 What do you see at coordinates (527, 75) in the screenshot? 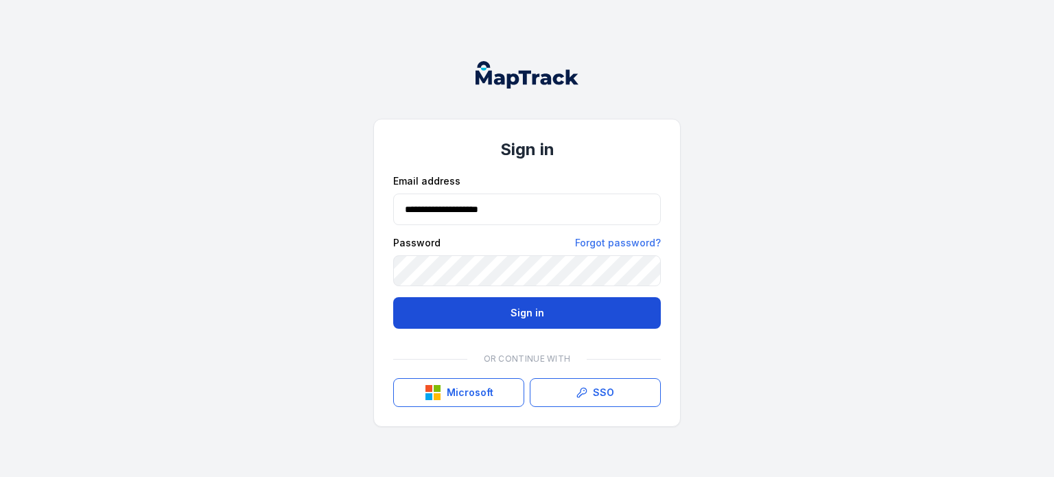
I see `nav: Global` at bounding box center [527, 75].